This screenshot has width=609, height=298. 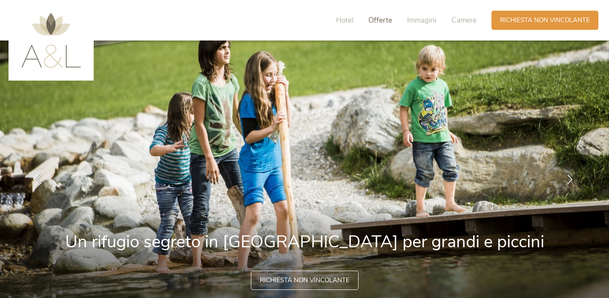 I want to click on span: Immagini, so click(x=421, y=20).